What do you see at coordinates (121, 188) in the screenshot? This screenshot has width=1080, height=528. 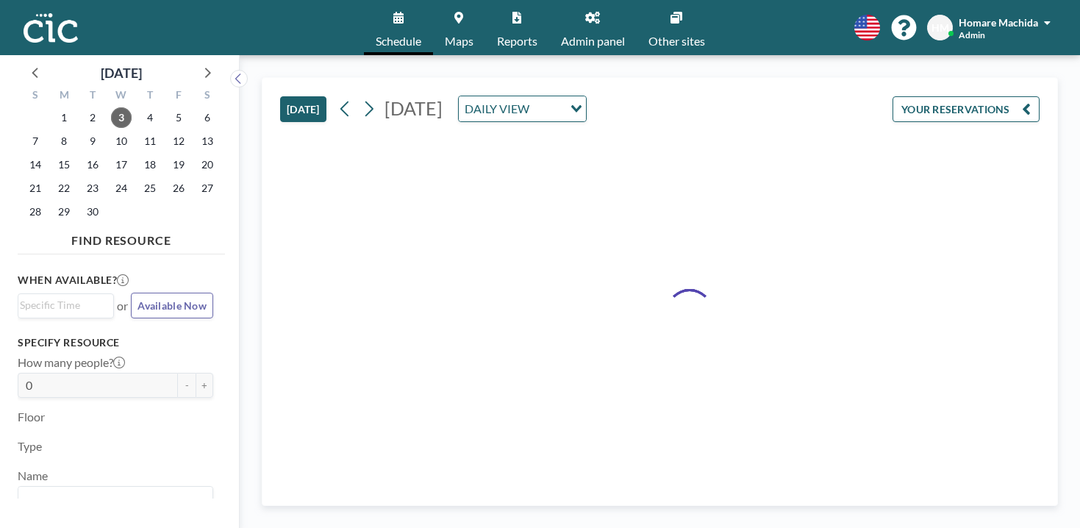 I see `span: Wednesday, September 24, 2025` at bounding box center [121, 188].